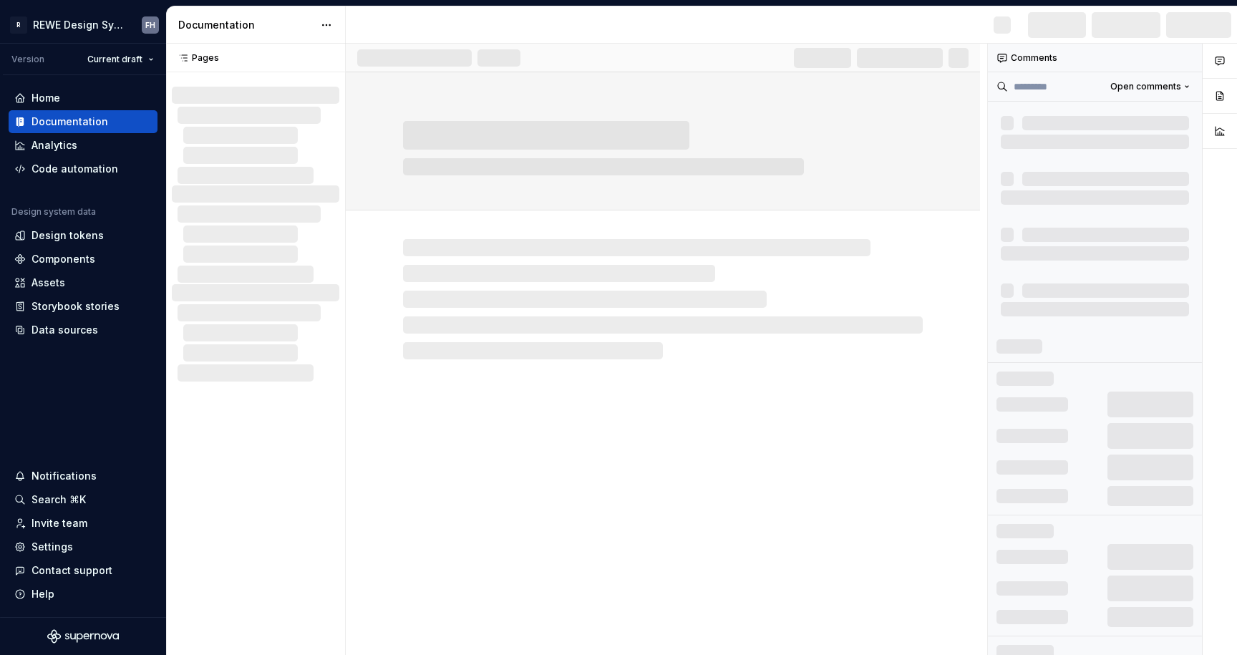 The width and height of the screenshot is (1237, 655). I want to click on div: Comments, so click(1095, 58).